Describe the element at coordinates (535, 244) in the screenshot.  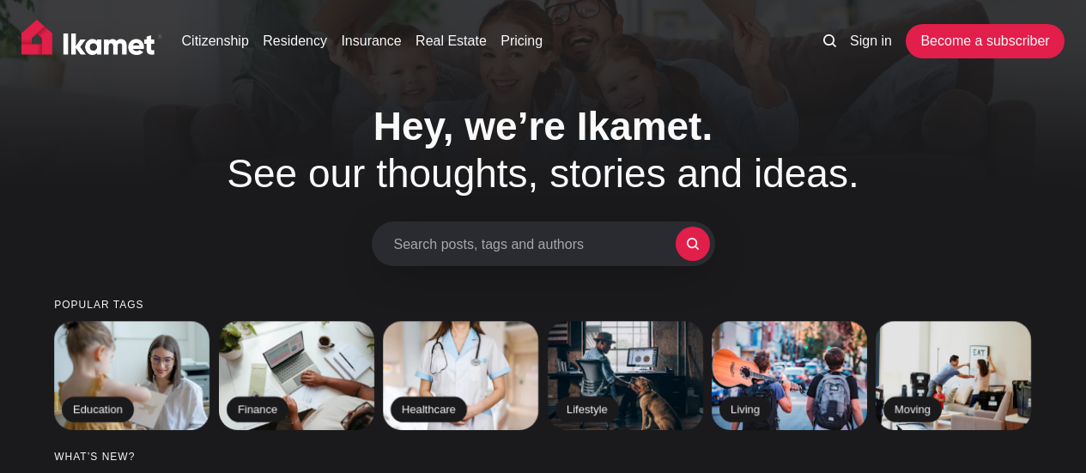
I see `span: Search posts, tags and authors` at that location.